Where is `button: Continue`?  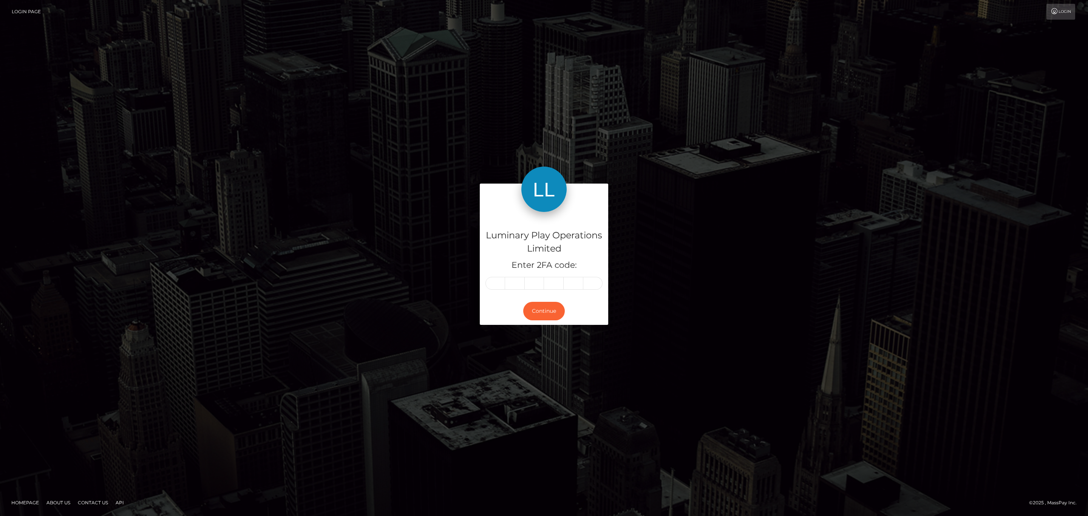
button: Continue is located at coordinates (544, 311).